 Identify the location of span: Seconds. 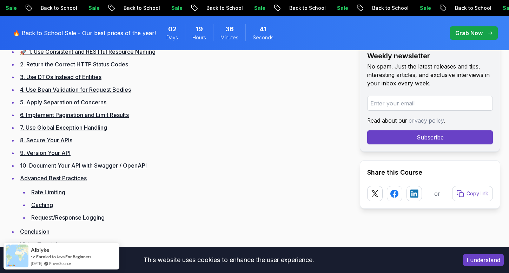
(263, 38).